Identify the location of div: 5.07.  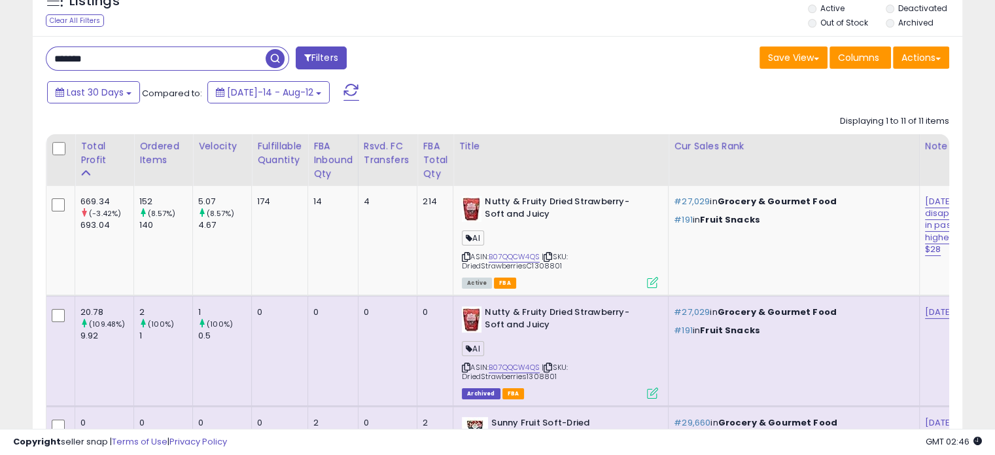
(224, 201).